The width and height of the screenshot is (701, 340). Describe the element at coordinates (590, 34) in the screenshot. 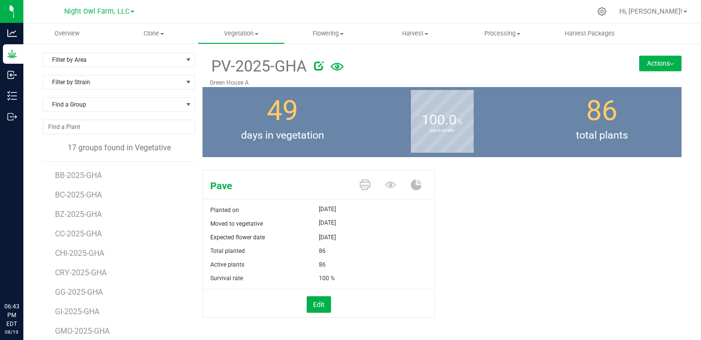

I see `a: Harvest Packages` at that location.